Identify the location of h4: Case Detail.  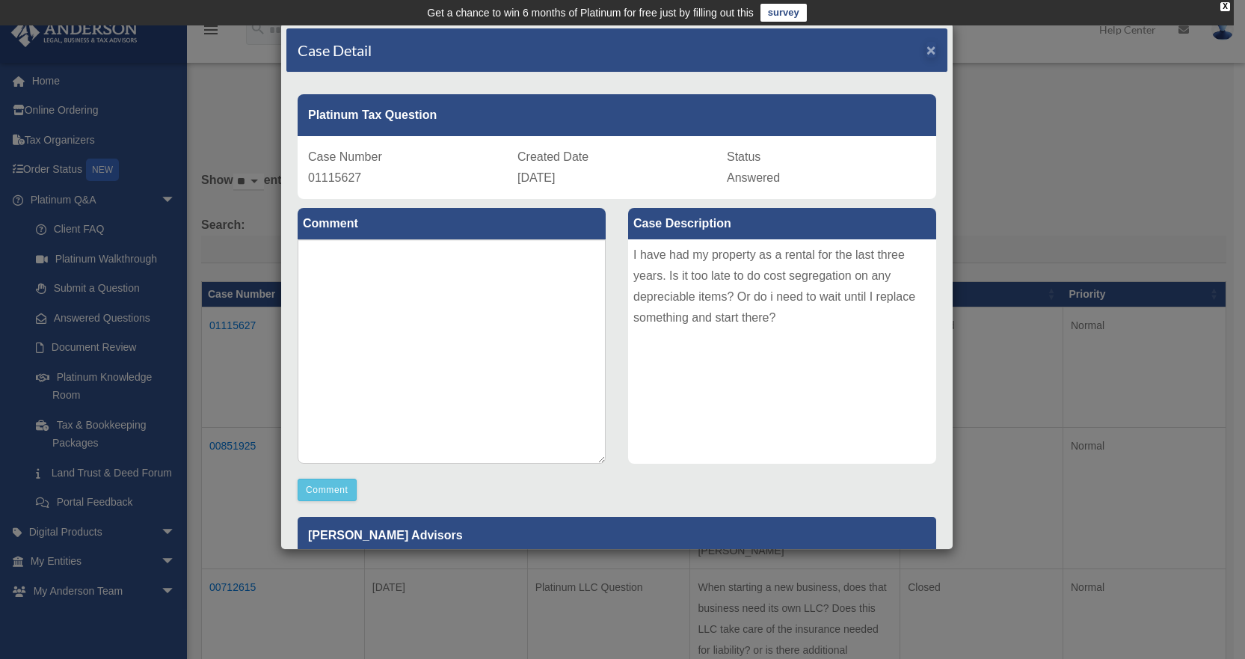
(334, 50).